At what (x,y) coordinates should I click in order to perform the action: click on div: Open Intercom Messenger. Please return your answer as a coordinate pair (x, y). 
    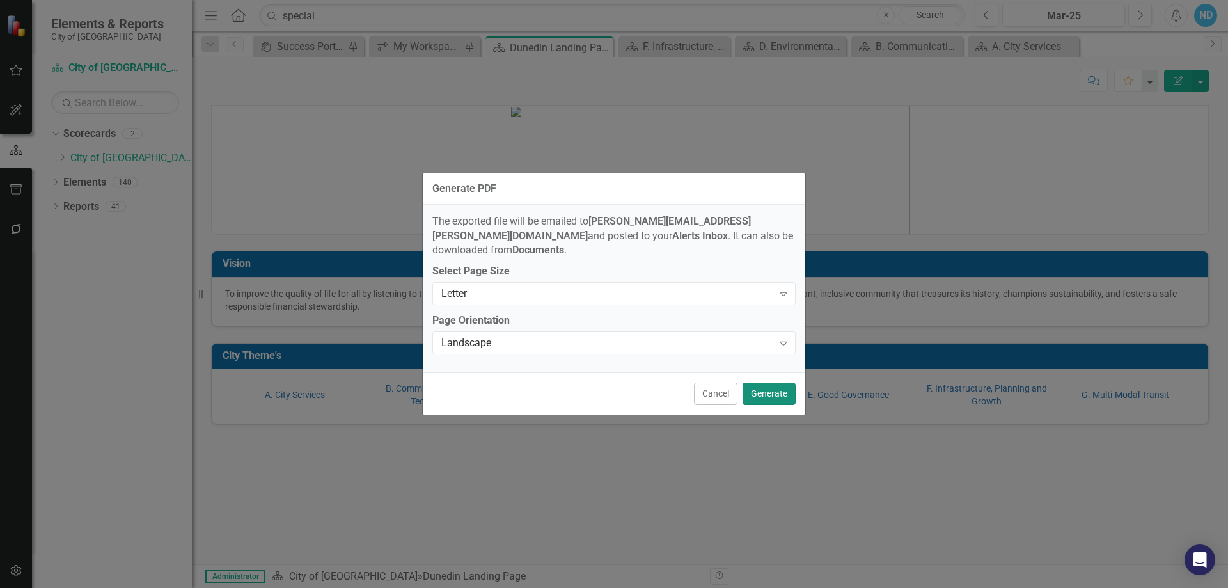
    Looking at the image, I should click on (1200, 560).